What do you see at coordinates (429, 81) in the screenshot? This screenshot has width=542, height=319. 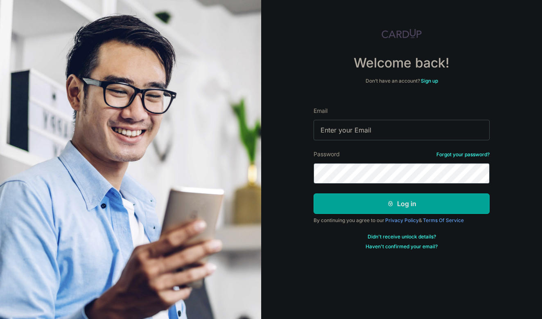 I see `a: Sign up` at bounding box center [429, 81].